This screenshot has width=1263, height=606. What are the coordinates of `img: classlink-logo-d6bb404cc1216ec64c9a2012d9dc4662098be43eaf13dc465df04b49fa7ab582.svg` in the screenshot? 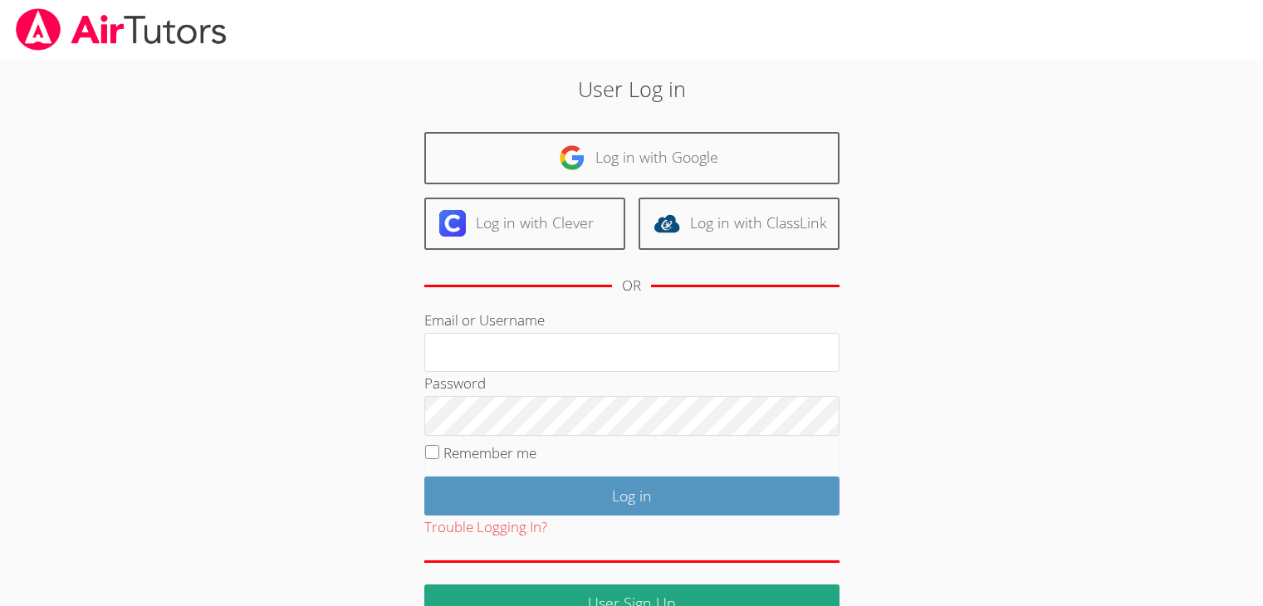 It's located at (667, 223).